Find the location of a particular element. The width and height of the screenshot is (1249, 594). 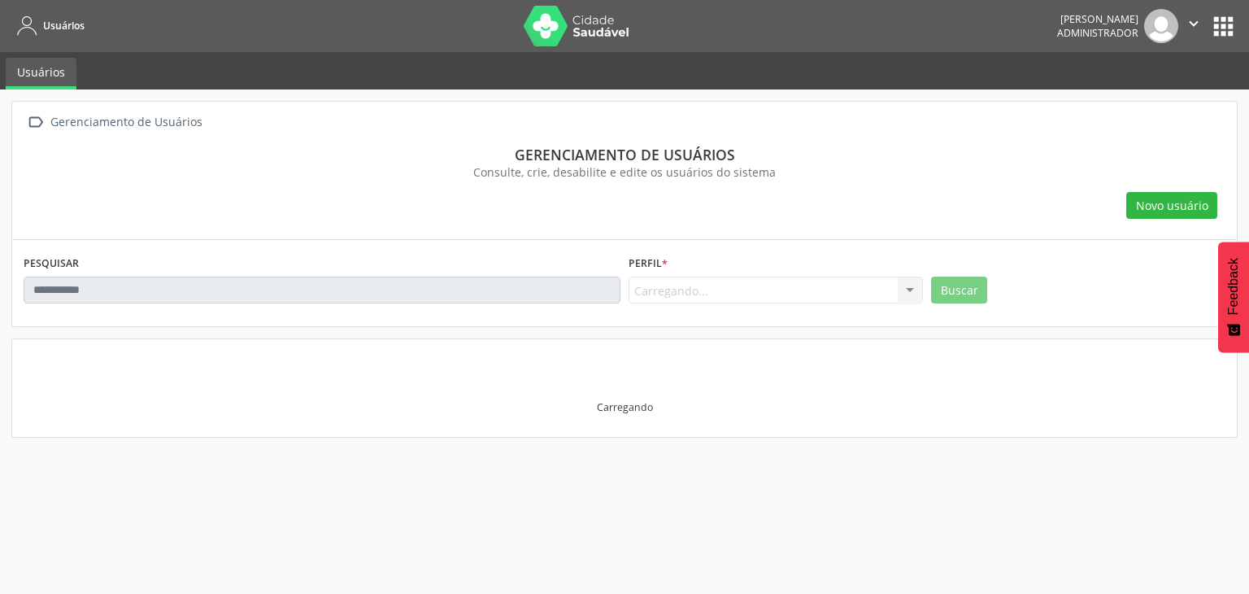

label: PESQUISAR is located at coordinates (51, 263).